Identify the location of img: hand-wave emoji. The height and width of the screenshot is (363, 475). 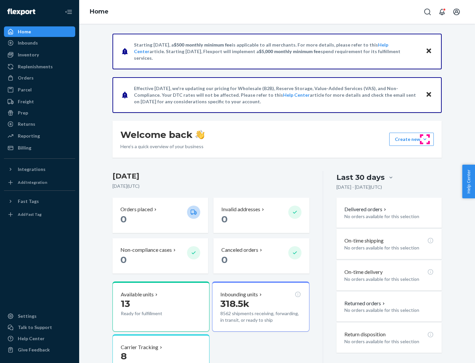
(200, 135).